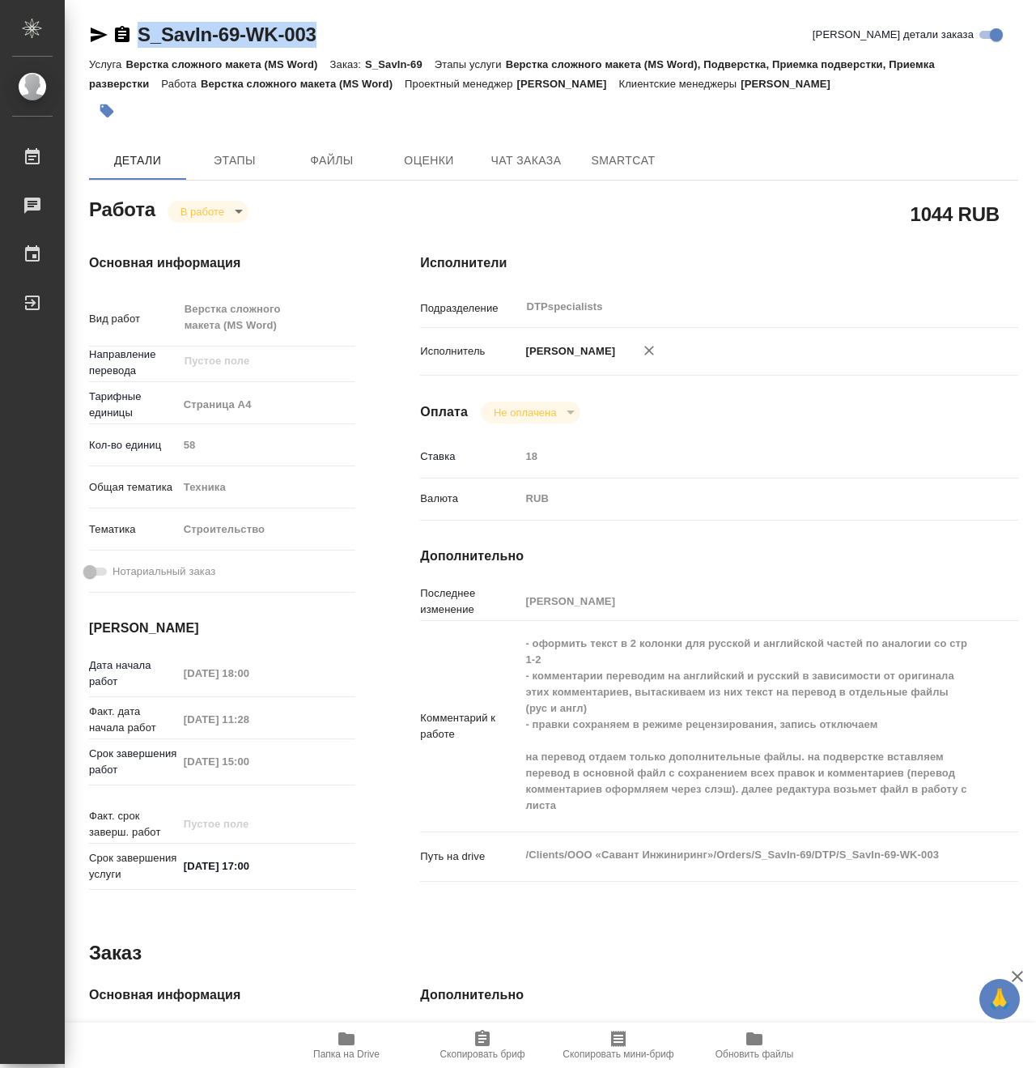 The height and width of the screenshot is (1068, 1036). What do you see at coordinates (107, 111) in the screenshot?
I see `button: Добавить тэг` at bounding box center [107, 111].